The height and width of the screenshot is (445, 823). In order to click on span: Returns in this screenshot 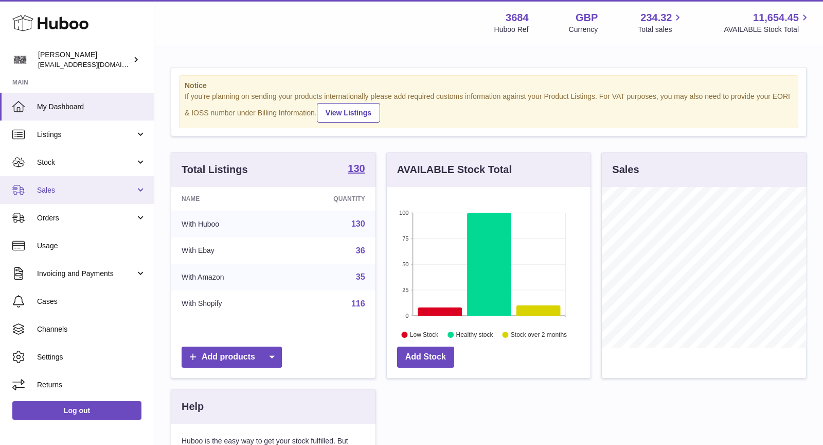, I will do `click(92, 384)`.